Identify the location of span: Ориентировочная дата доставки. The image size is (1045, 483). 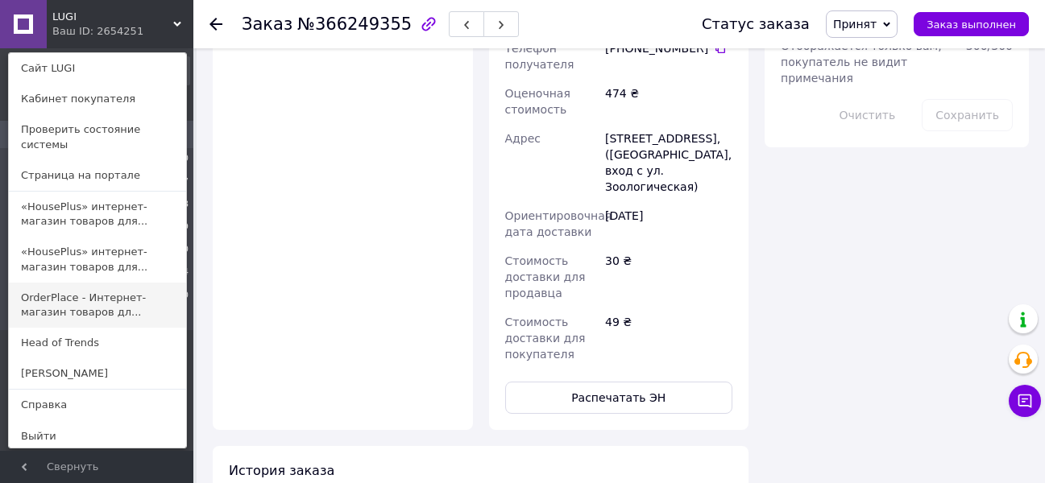
(558, 224).